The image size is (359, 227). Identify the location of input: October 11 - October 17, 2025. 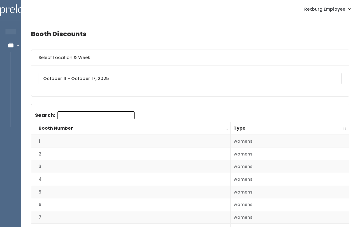
(190, 78).